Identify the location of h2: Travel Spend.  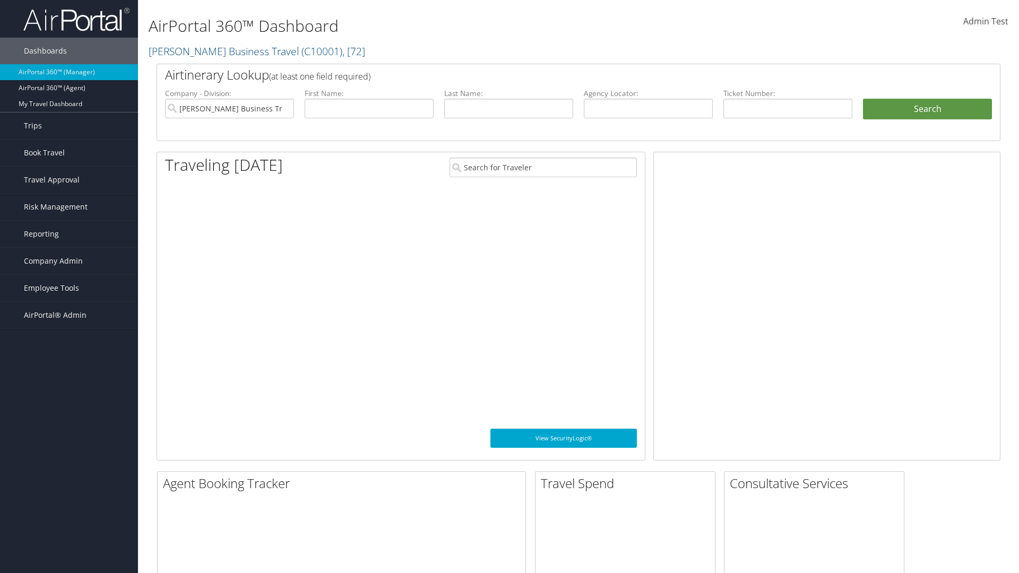
(628, 483).